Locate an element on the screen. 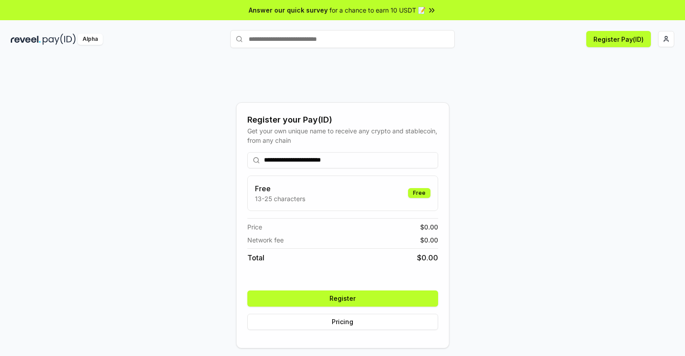 The width and height of the screenshot is (685, 356). div: Get your own unique name to receive any crypto and stablecoin, from any chain is located at coordinates (342, 135).